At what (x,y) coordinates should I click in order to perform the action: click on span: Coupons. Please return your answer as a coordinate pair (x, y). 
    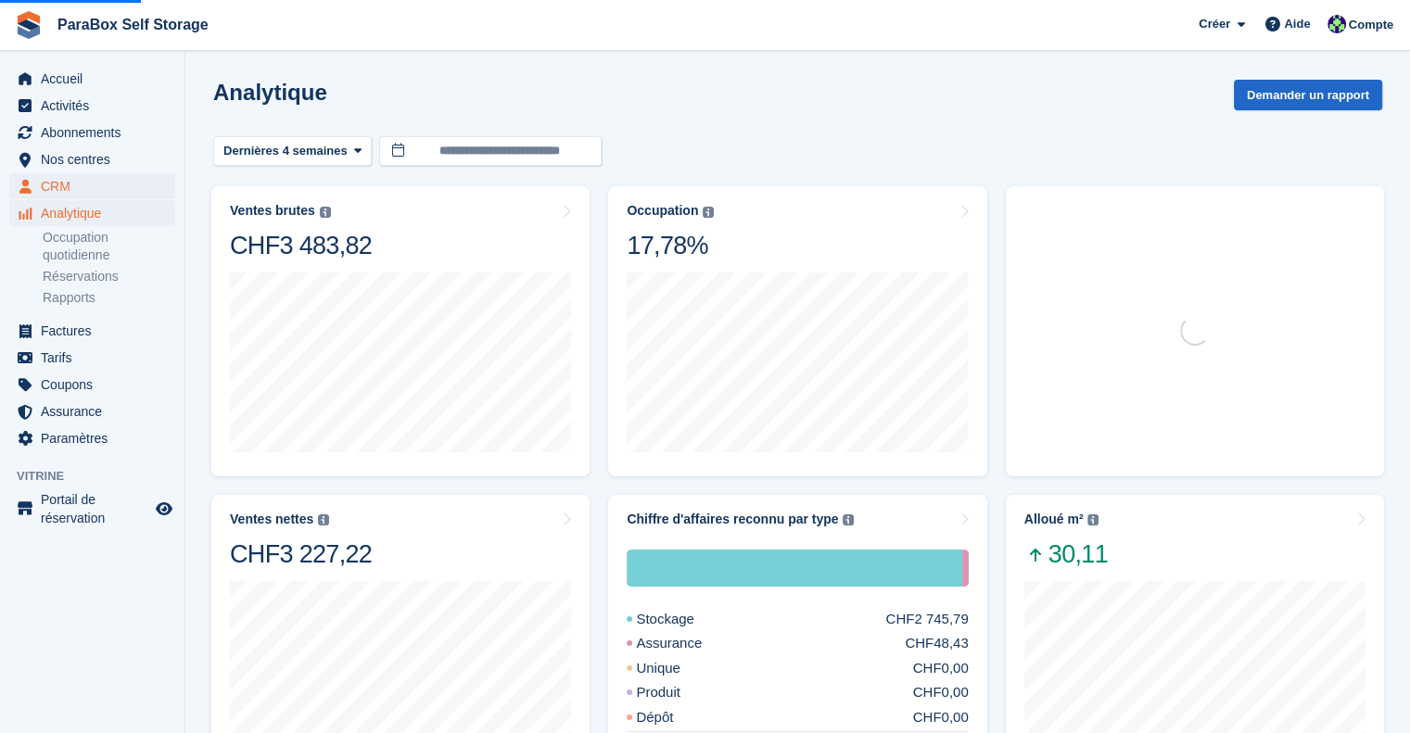
    Looking at the image, I should click on (96, 385).